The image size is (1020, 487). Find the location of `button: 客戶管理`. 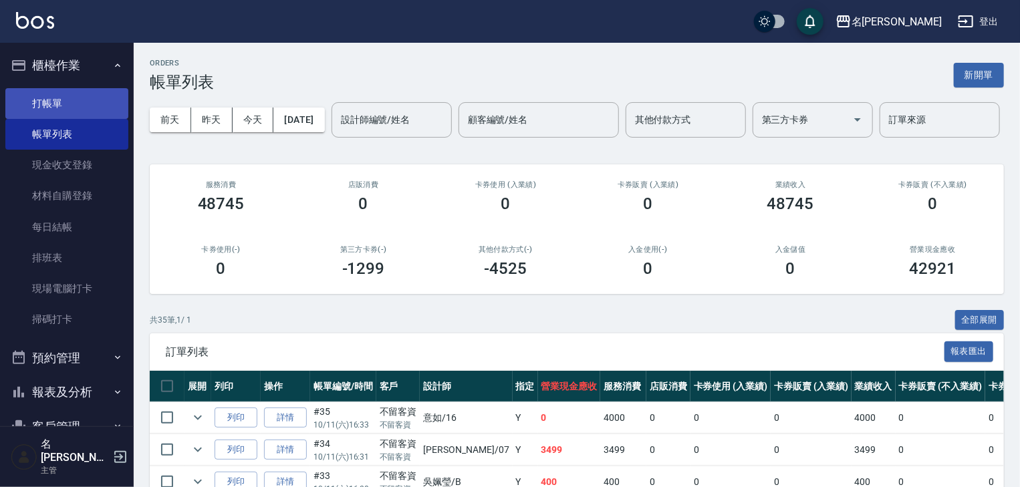

button: 客戶管理 is located at coordinates (67, 427).